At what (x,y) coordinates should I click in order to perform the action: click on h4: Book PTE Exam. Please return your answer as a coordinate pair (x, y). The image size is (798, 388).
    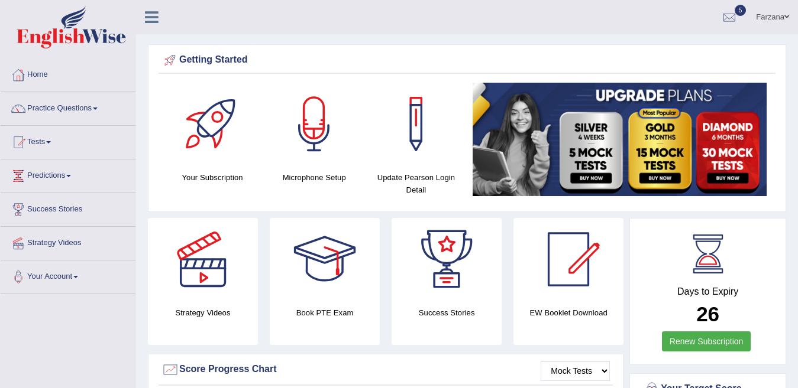
    Looking at the image, I should click on (325, 313).